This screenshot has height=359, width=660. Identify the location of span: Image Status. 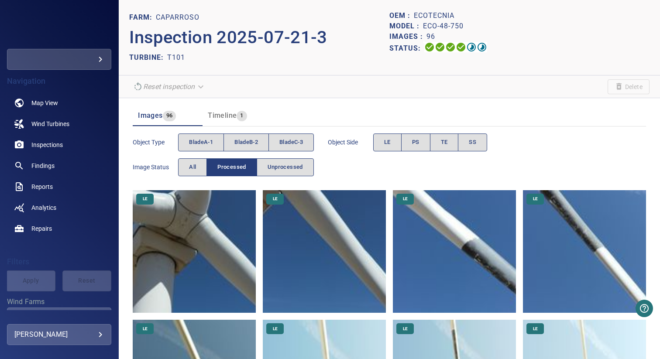
(155, 167).